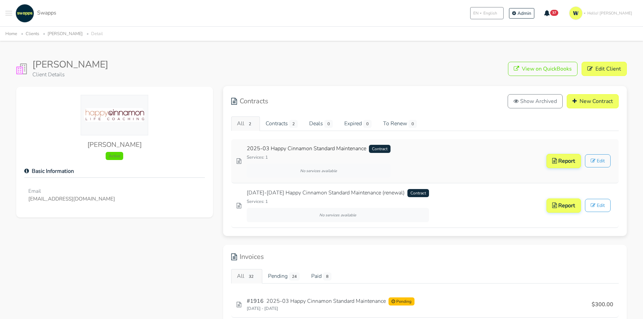 The height and width of the screenshot is (319, 643). I want to click on a: To Renew0, so click(400, 124).